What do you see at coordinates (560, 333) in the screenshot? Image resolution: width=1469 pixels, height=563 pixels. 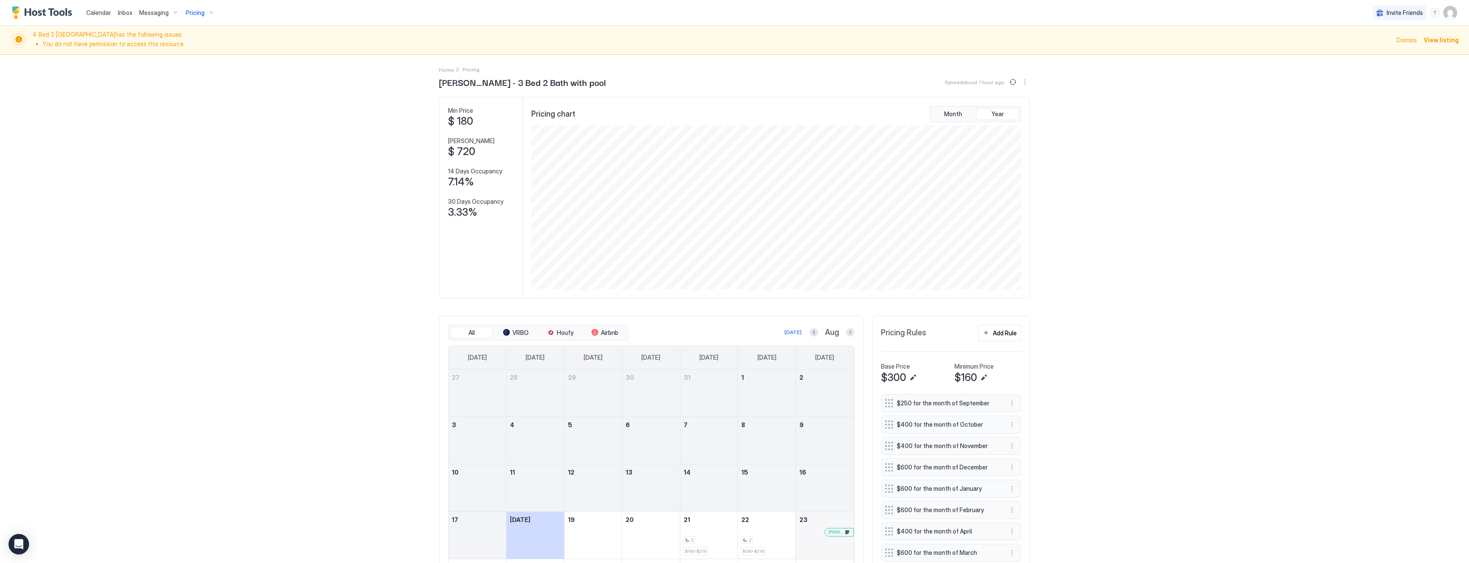 I see `button: Houfy` at bounding box center [560, 333].